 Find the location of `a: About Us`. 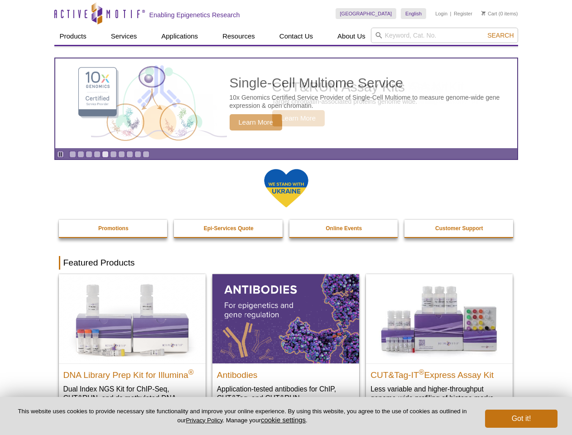

a: About Us is located at coordinates (352, 36).